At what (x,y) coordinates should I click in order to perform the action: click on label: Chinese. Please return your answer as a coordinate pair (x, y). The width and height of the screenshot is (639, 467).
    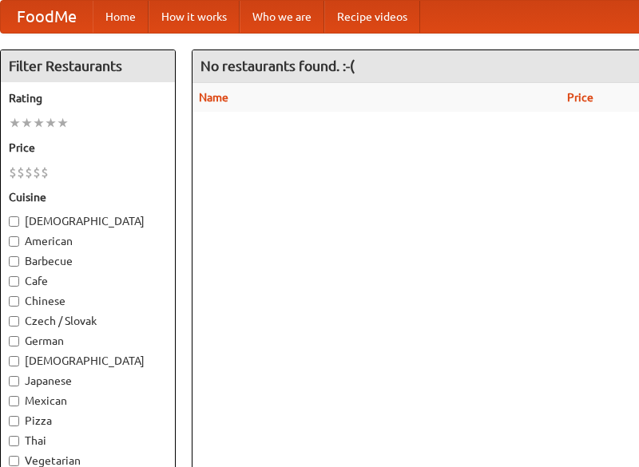
    Looking at the image, I should click on (88, 301).